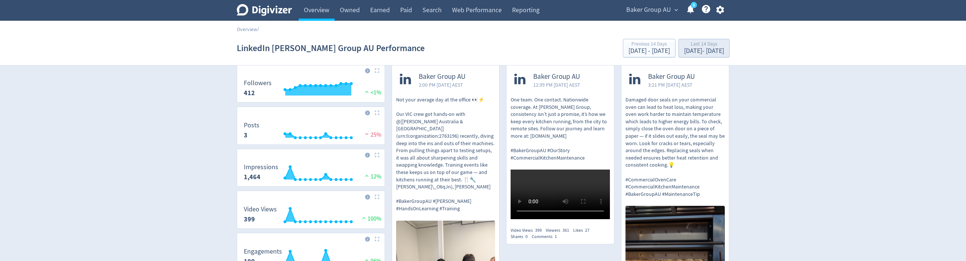 The height and width of the screenshot is (261, 966). I want to click on dt: Followers, so click(257, 83).